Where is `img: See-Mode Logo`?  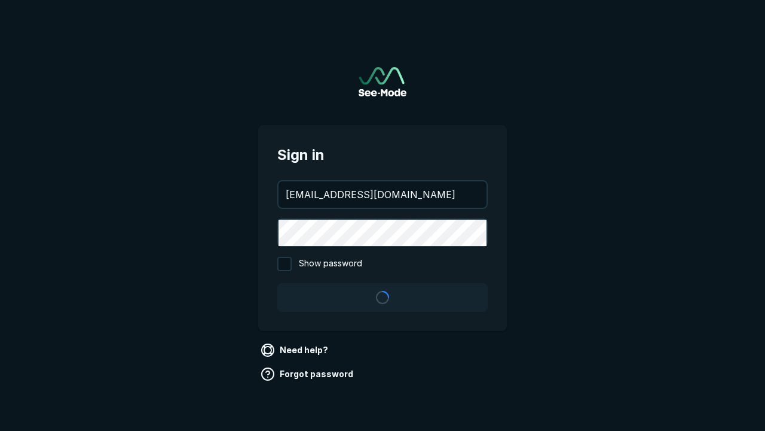
img: See-Mode Logo is located at coordinates (383, 81).